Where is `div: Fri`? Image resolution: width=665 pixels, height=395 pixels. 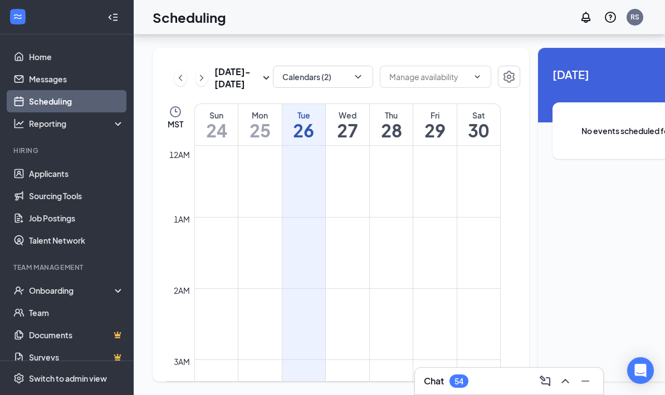
div: Fri is located at coordinates (435, 115).